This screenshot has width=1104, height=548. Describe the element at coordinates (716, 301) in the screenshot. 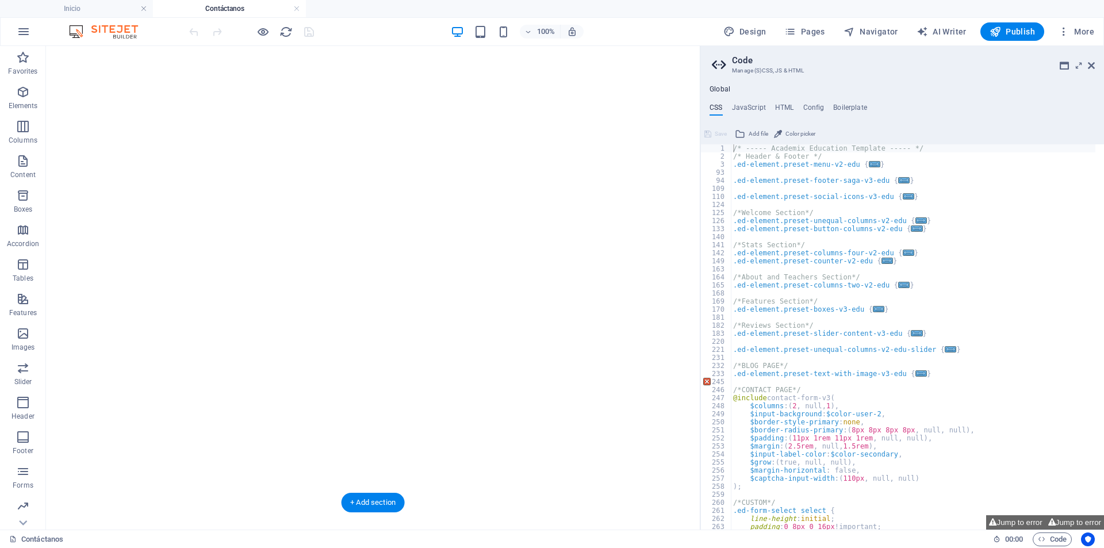

I see `div: 169` at that location.